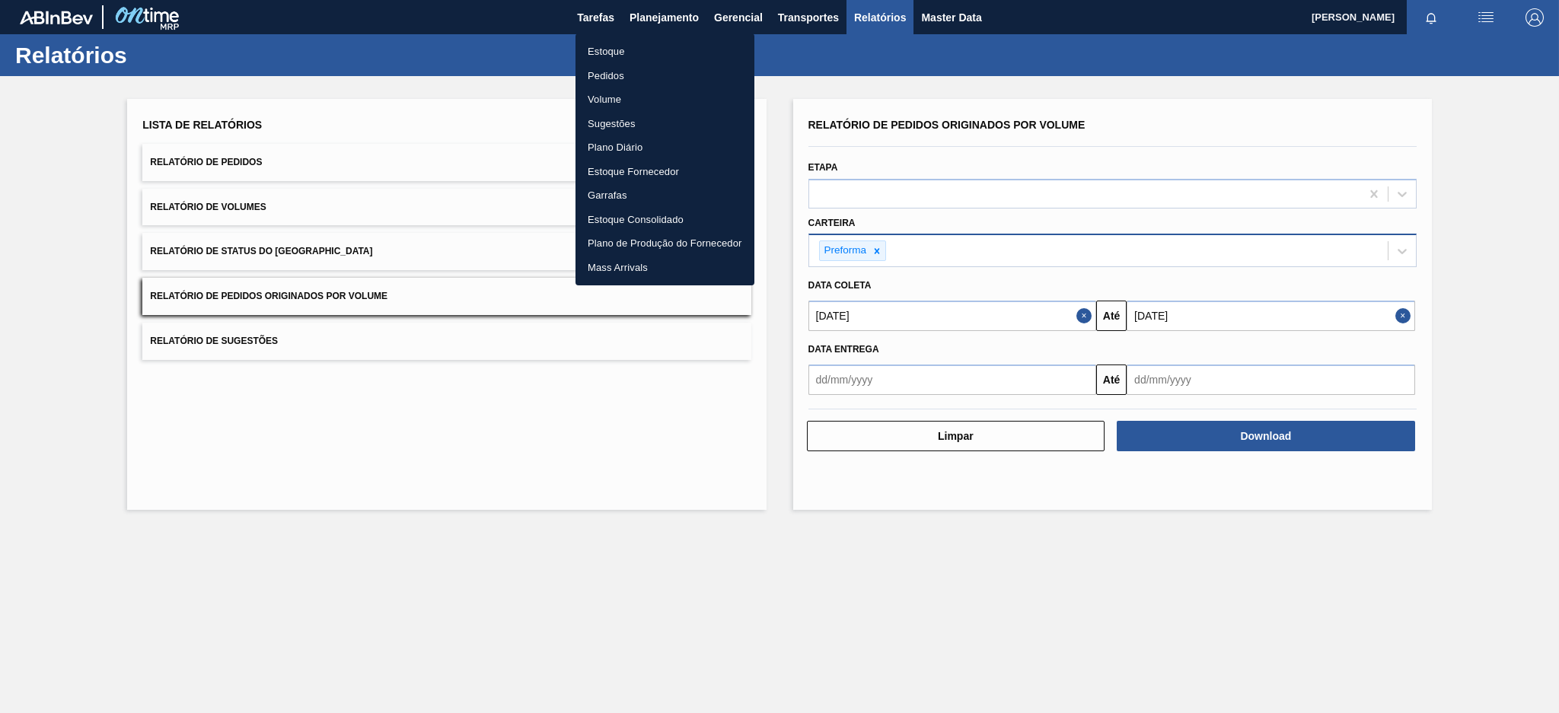 This screenshot has height=713, width=1559. I want to click on a: Mass Arrivals, so click(665, 268).